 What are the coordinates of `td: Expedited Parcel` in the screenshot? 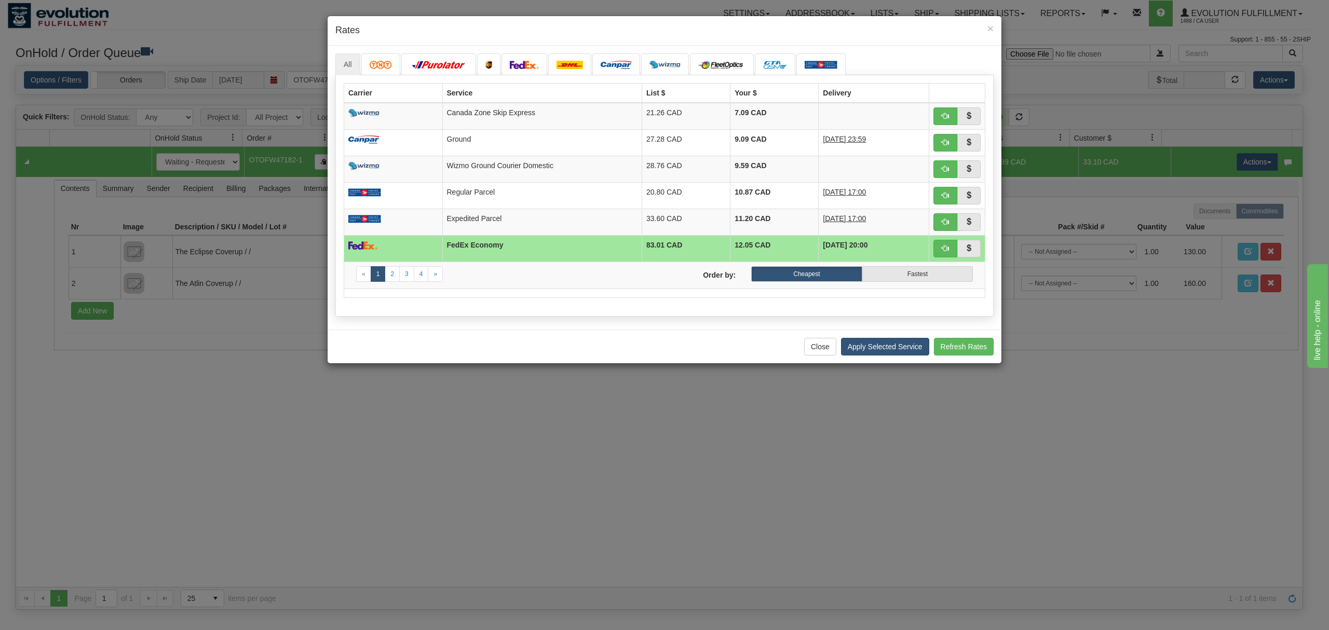 It's located at (542, 222).